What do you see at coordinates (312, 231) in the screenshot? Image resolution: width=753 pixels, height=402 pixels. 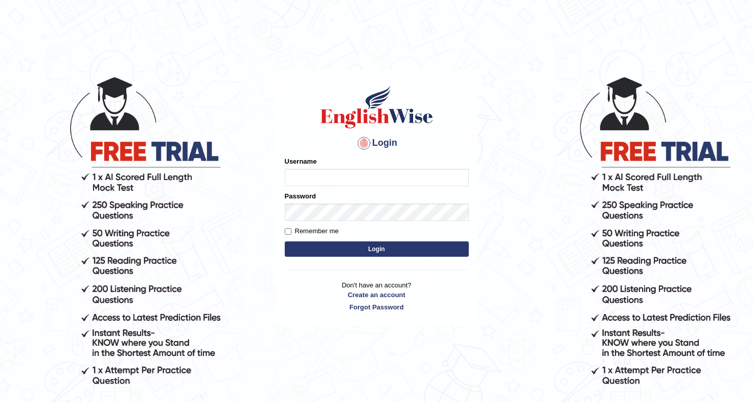 I see `label: Remember me` at bounding box center [312, 231].